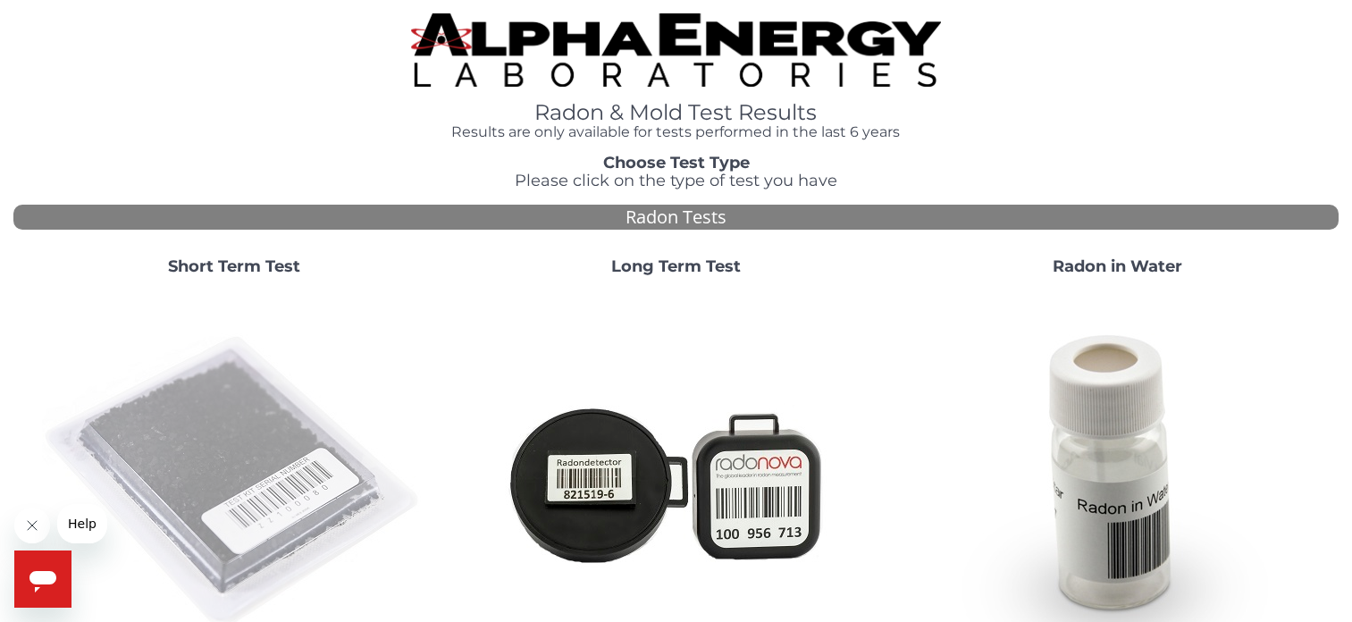  I want to click on strong: Radon in Water, so click(1117, 266).